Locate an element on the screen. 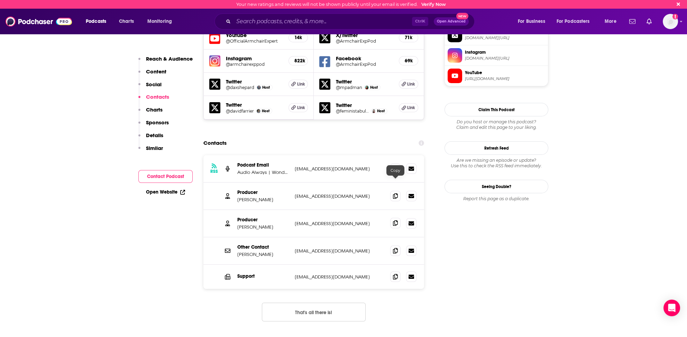 Image resolution: width=687 pixels, height=337 pixels. a: Podchaser - Follow, Share and Rate Podcasts is located at coordinates (39, 21).